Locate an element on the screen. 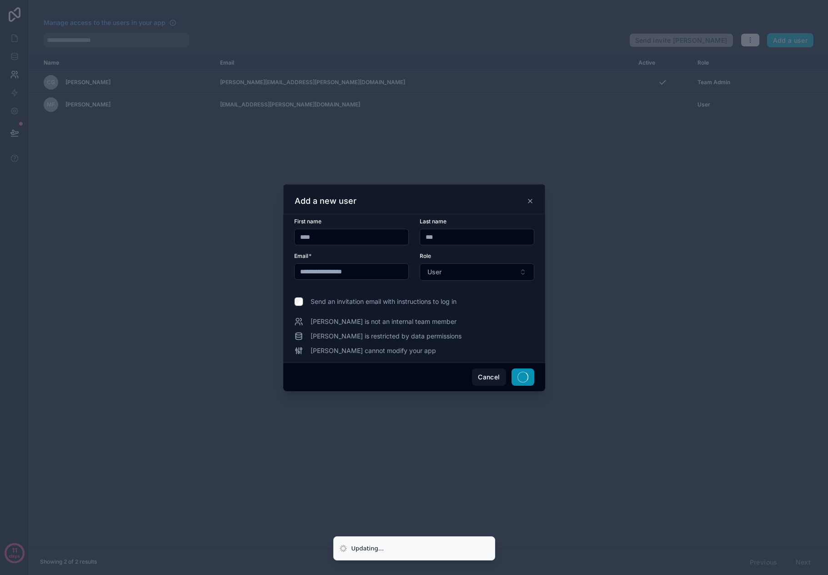 This screenshot has width=828, height=575. button: Select Button is located at coordinates (477, 272).